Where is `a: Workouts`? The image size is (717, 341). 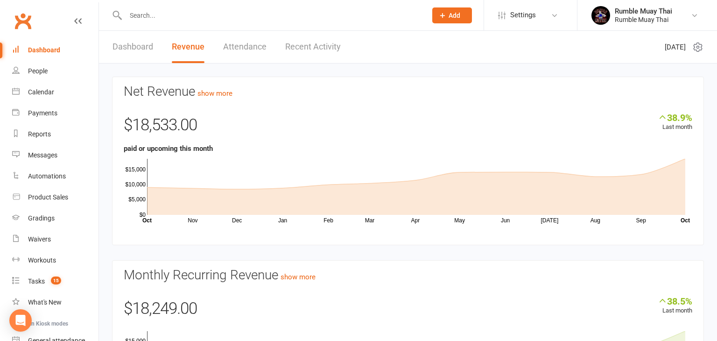 a: Workouts is located at coordinates (55, 260).